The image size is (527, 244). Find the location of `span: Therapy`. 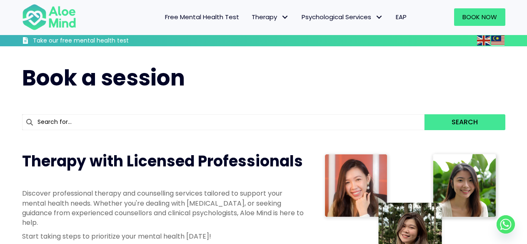

span: Therapy is located at coordinates (270, 17).